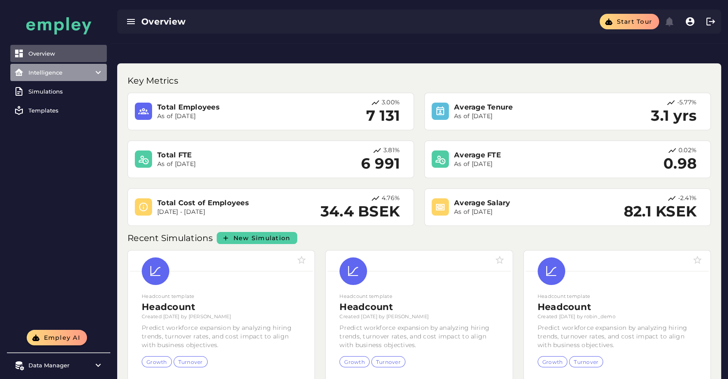 Image resolution: width=728 pixels, height=379 pixels. Describe the element at coordinates (383, 116) in the screenshot. I see `h2: 7 131` at that location.